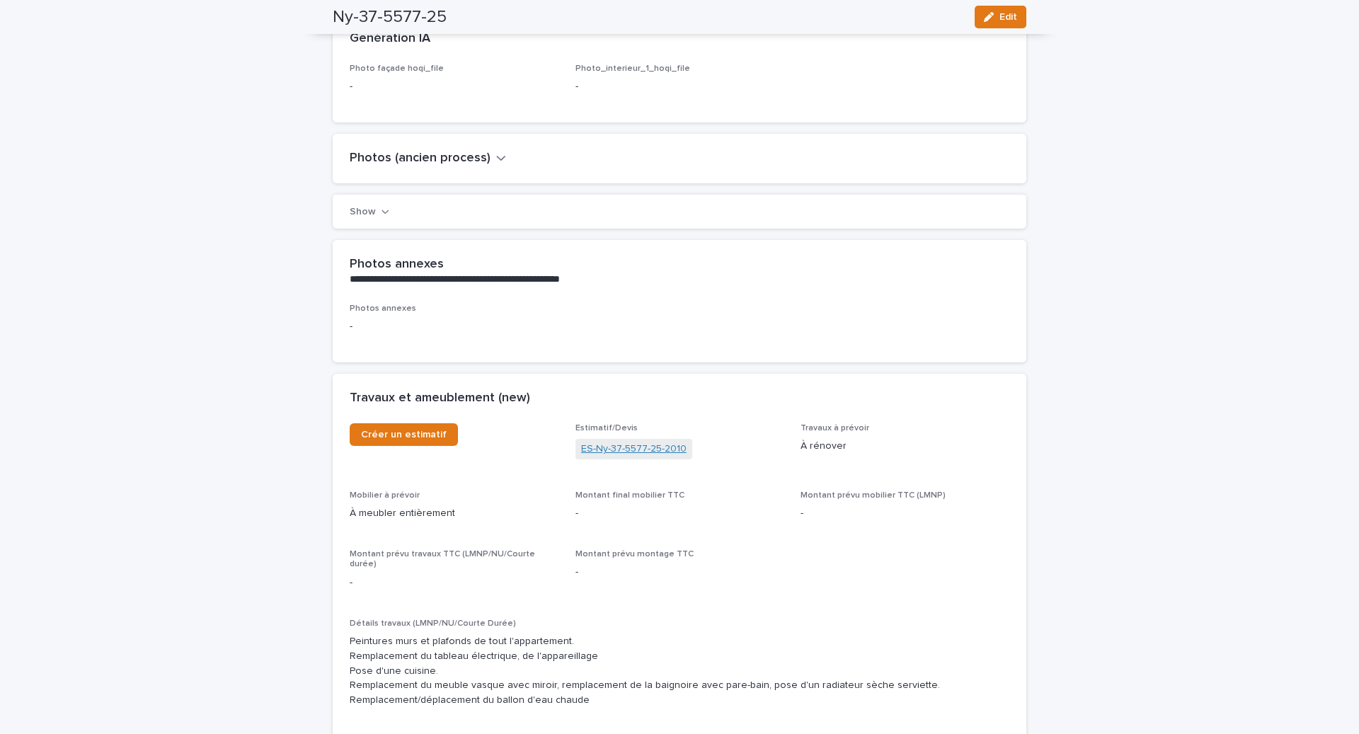  I want to click on span: Photo_interieur_1_hoqi_file, so click(633, 69).